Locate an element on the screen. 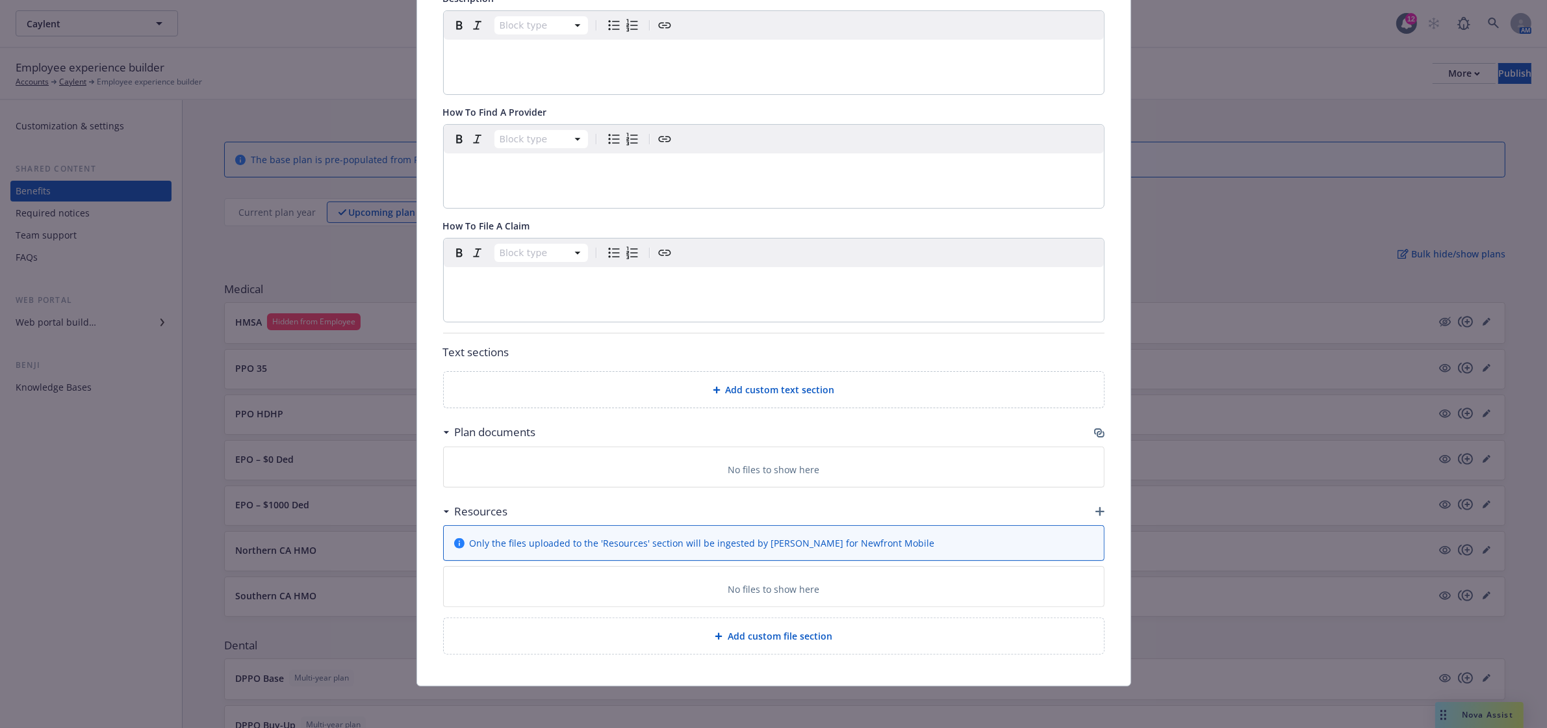 This screenshot has width=1547, height=728. span: How To Find A Provider is located at coordinates (495, 112).